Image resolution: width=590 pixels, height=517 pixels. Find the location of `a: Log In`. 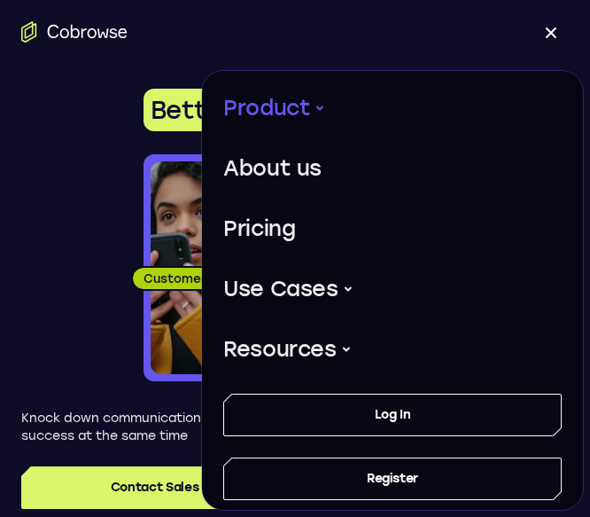

a: Log In is located at coordinates (393, 415).